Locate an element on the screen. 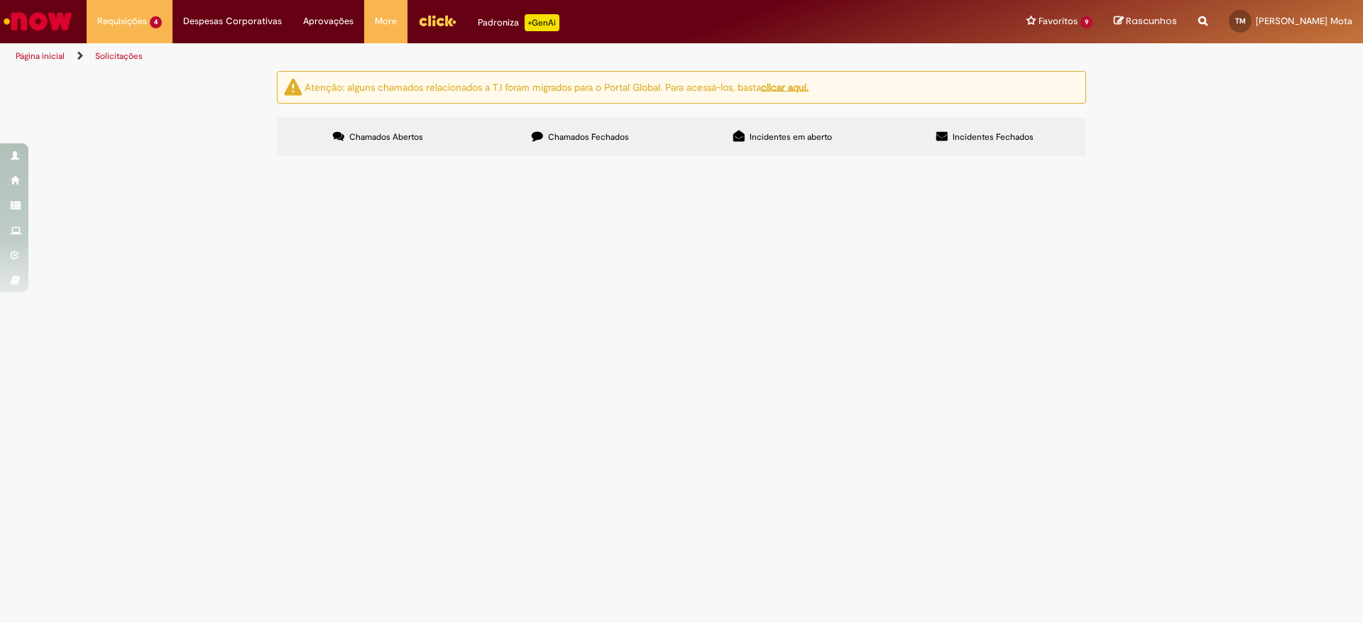 This screenshot has height=623, width=1363. span: 4 is located at coordinates (155, 22).